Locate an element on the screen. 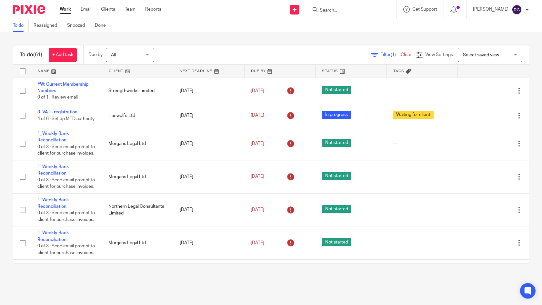 The image size is (542, 305). p: Due by is located at coordinates (95, 55).